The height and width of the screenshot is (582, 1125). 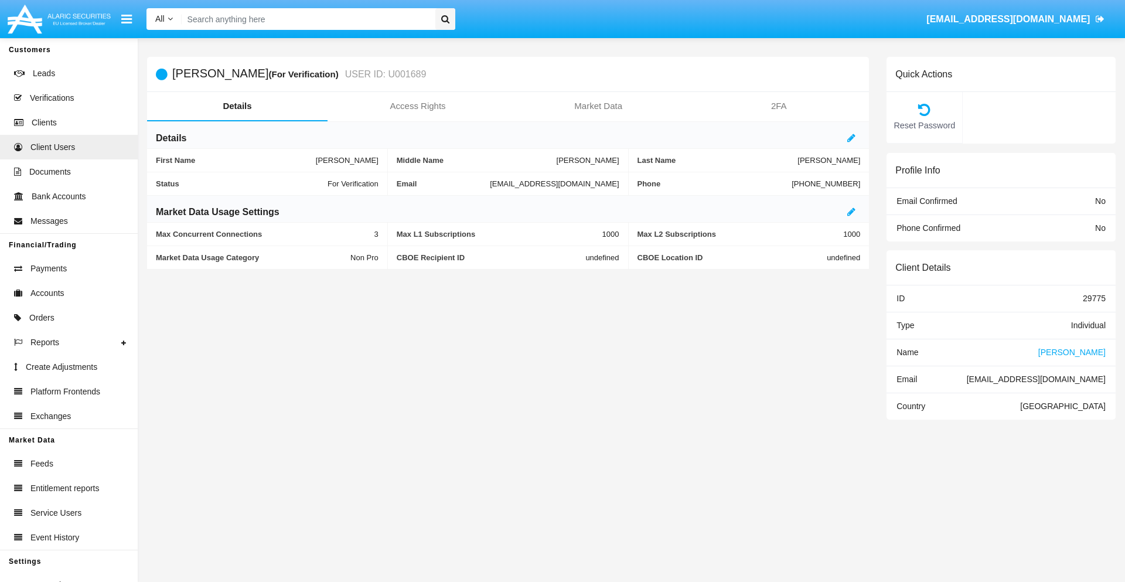 I want to click on span: First Name, so click(x=235, y=160).